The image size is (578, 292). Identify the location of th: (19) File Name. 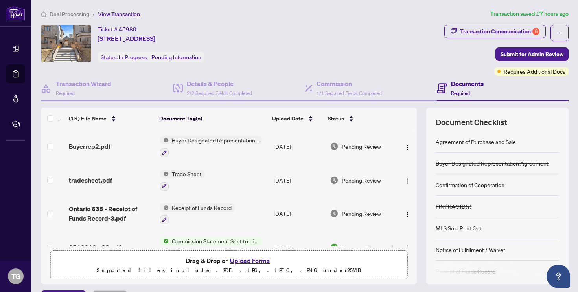
(111, 119).